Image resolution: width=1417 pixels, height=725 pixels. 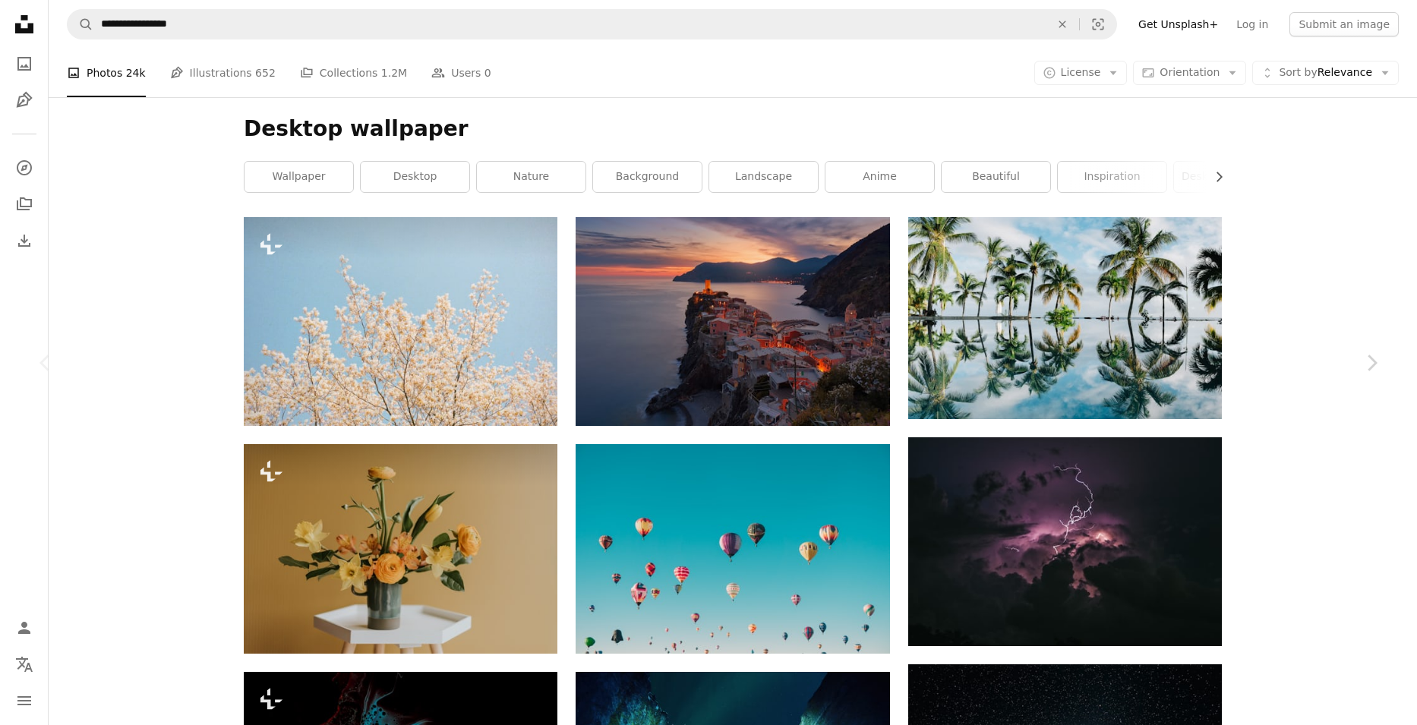 I want to click on a: water reflection of coconut palm trees, so click(x=1064, y=318).